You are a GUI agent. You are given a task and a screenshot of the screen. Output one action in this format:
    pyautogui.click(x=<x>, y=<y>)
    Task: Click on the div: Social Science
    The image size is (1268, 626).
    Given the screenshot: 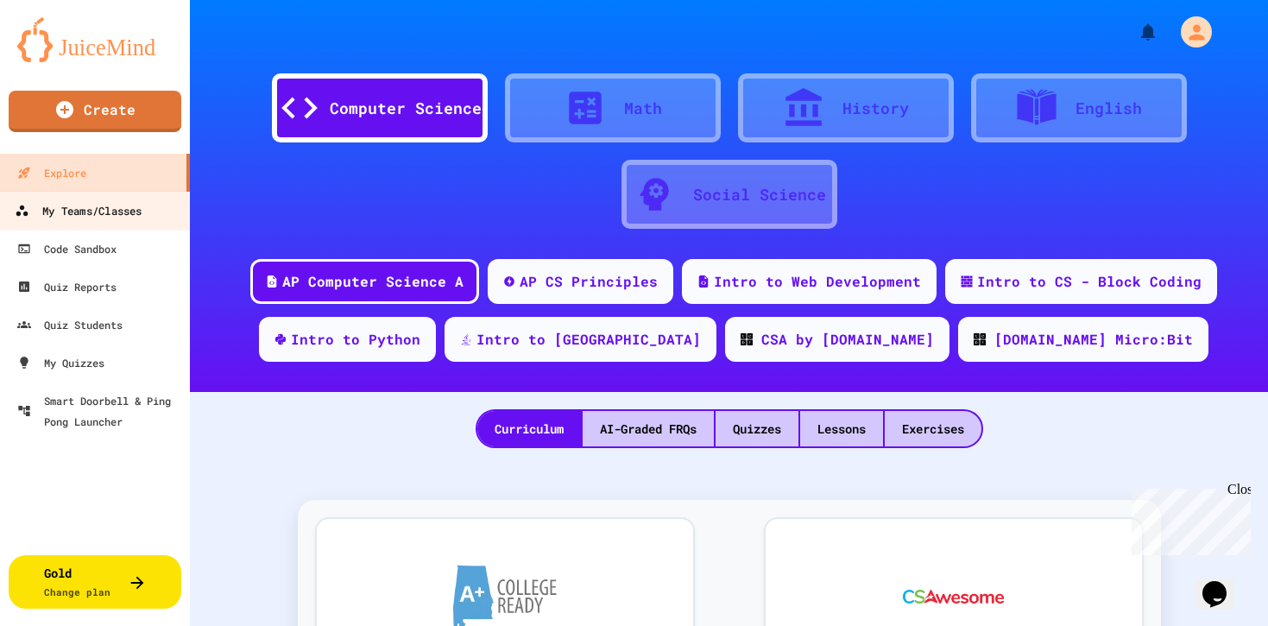 What is the action you would take?
    pyautogui.click(x=759, y=194)
    